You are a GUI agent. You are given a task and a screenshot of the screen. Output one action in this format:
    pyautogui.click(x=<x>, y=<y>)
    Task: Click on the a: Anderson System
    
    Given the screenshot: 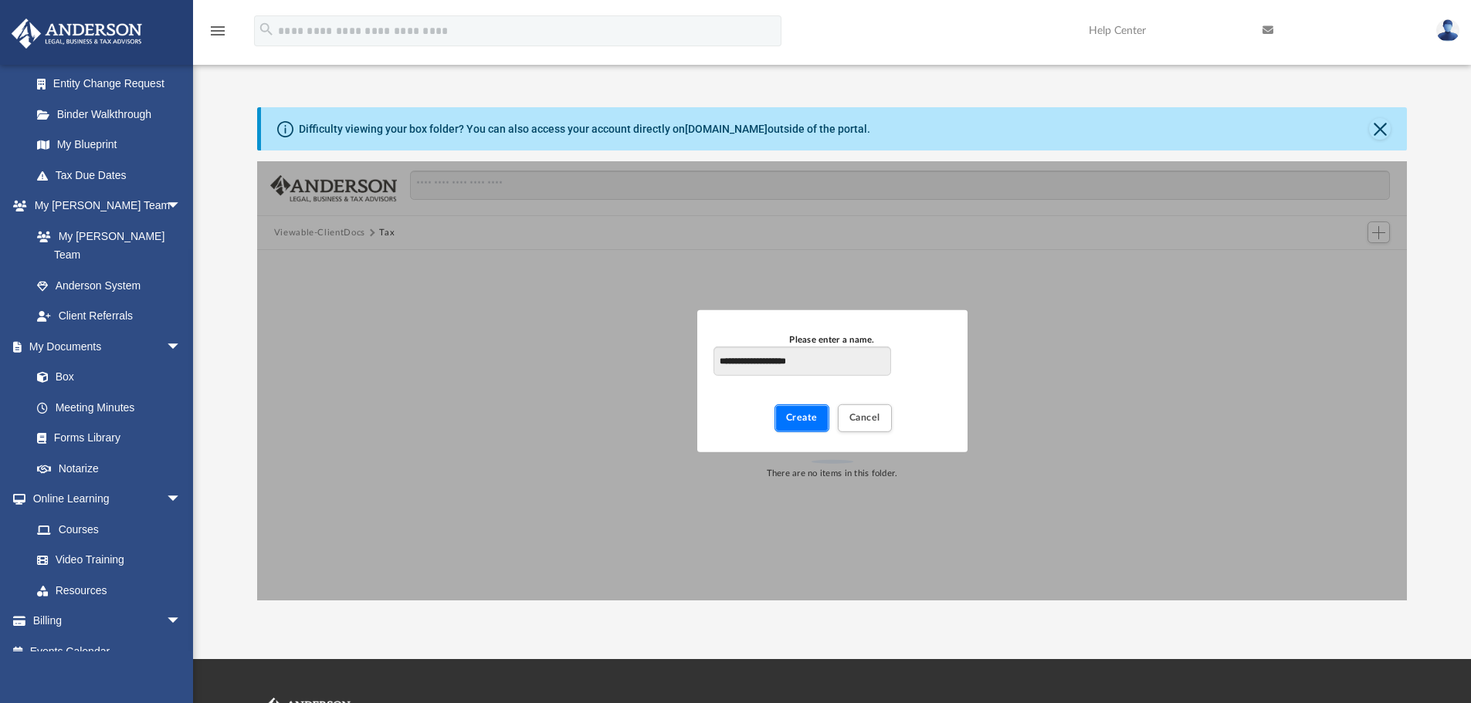 What is the action you would take?
    pyautogui.click(x=109, y=286)
    